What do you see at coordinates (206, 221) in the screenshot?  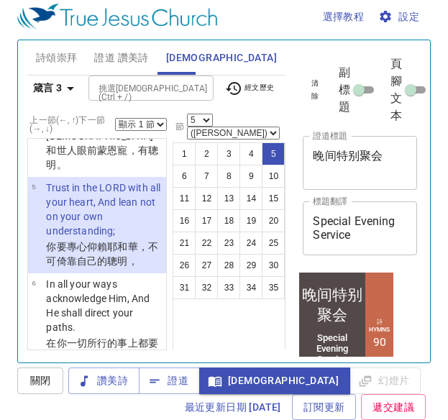 I see `button: 17` at bounding box center [206, 221].